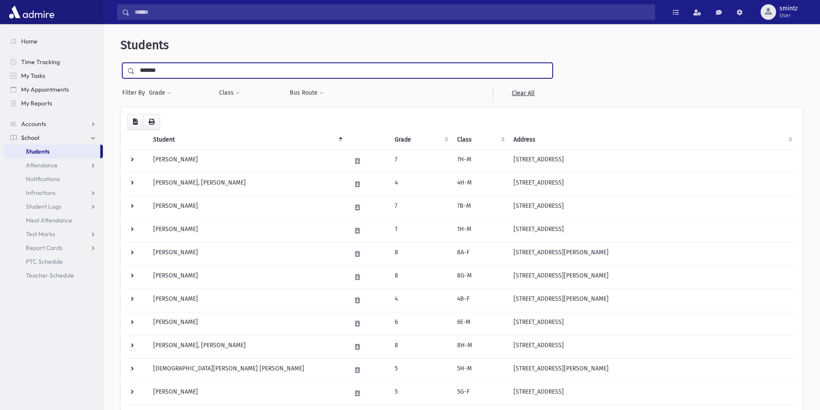 The image size is (820, 410). Describe the element at coordinates (152, 122) in the screenshot. I see `button: Print` at that location.